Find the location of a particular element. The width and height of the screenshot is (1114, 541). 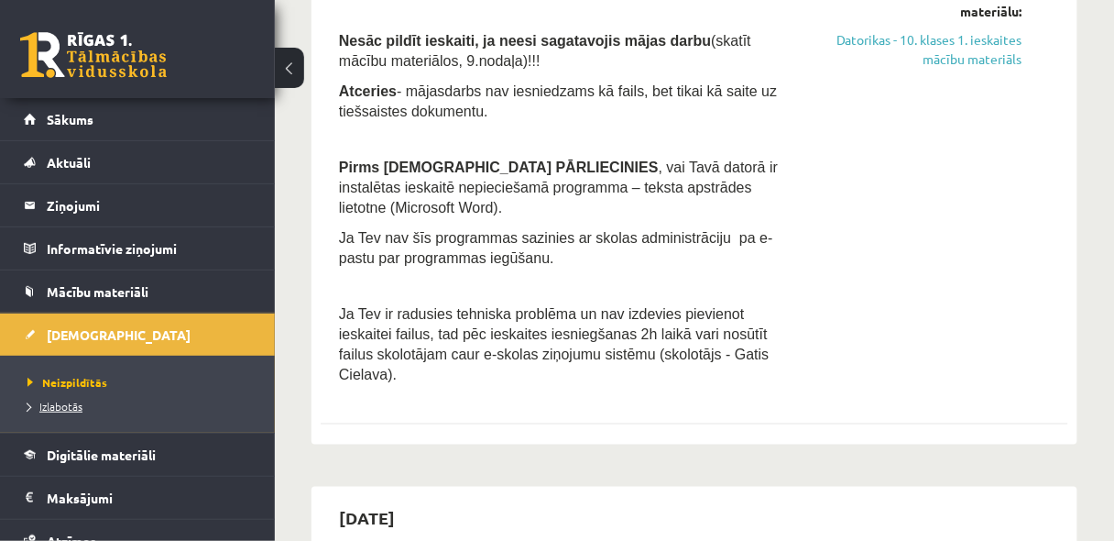

span: - mājasdarbs nav iesniedzams kā fails, bet tikai kā saite uz tiešsaistes dokumentu. is located at coordinates (558, 101).